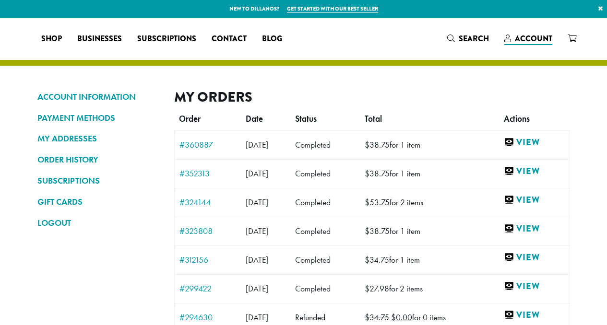 The image size is (607, 325). What do you see at coordinates (208, 289) in the screenshot?
I see `a: #299422` at bounding box center [208, 289].